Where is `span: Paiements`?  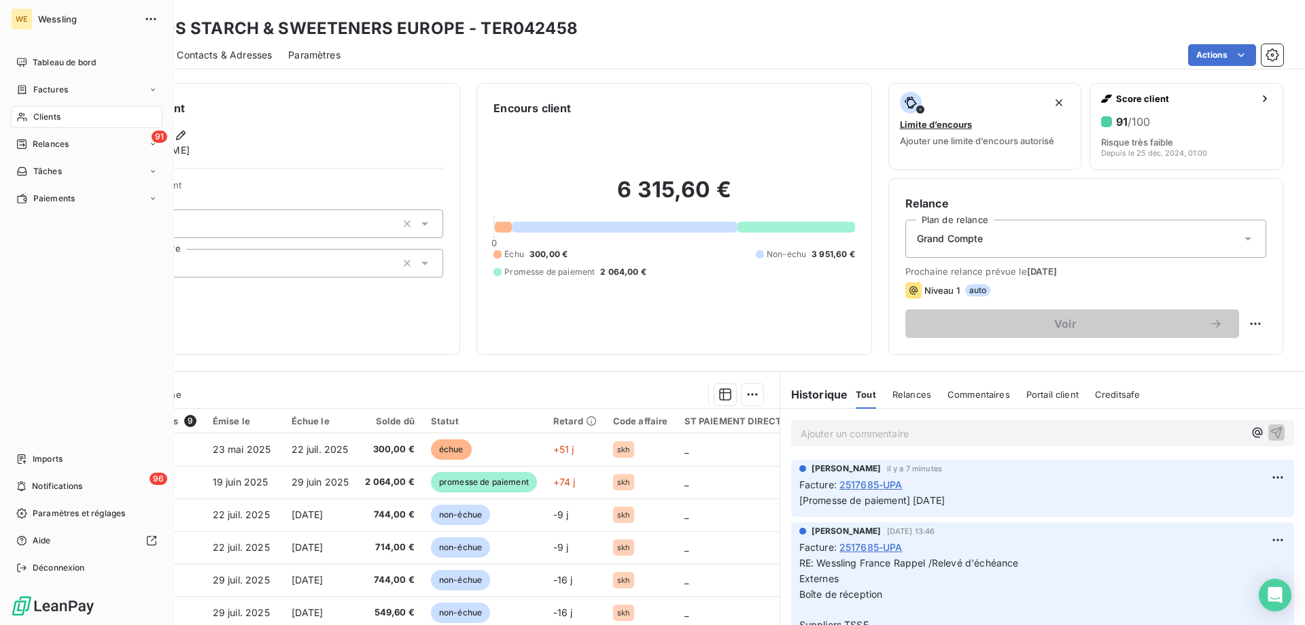
span: Paiements is located at coordinates (54, 198).